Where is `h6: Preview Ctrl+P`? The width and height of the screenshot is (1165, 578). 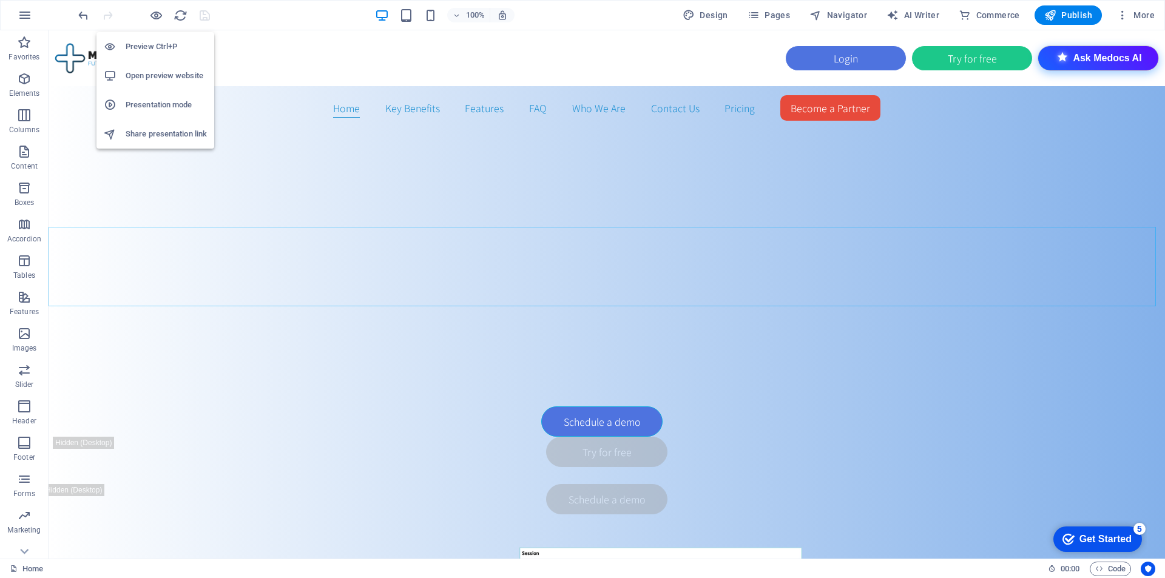
h6: Preview Ctrl+P is located at coordinates (166, 47).